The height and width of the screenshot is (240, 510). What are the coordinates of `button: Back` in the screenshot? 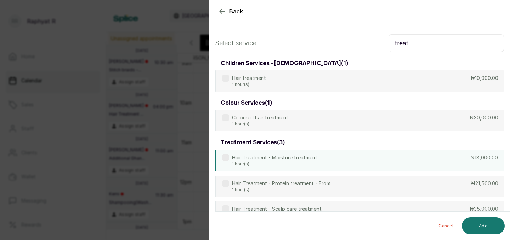 It's located at (230, 11).